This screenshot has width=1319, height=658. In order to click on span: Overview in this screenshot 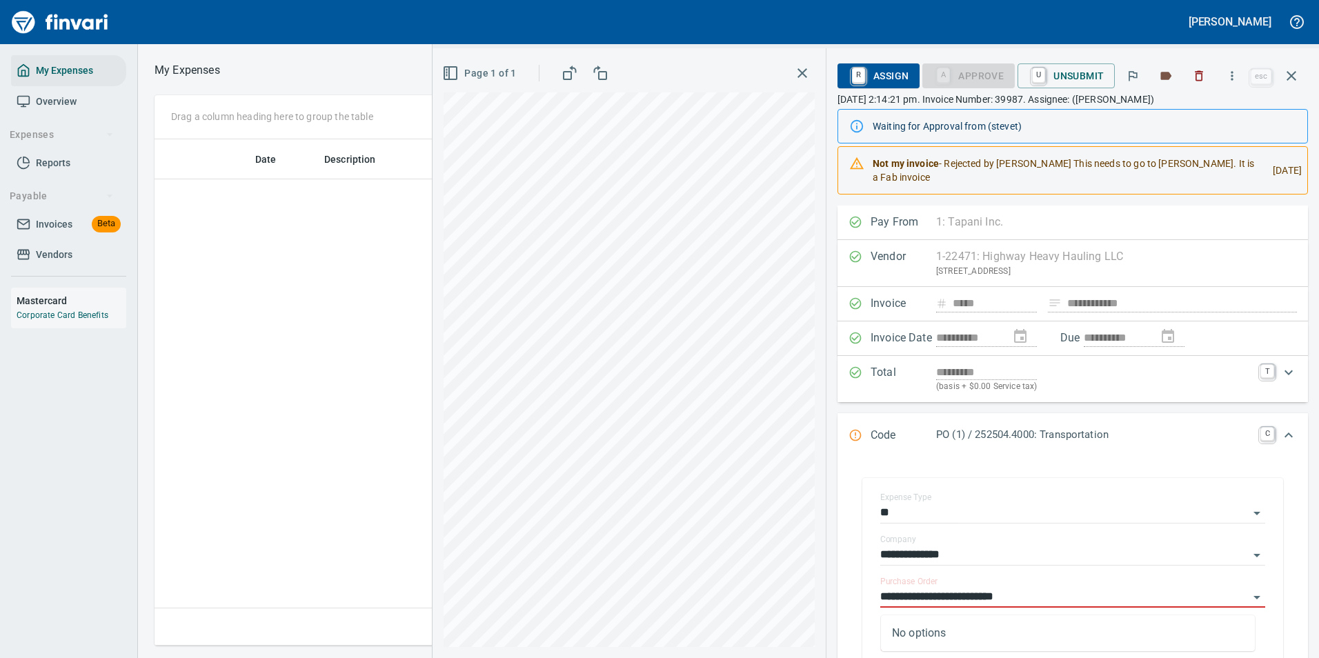, I will do `click(56, 101)`.